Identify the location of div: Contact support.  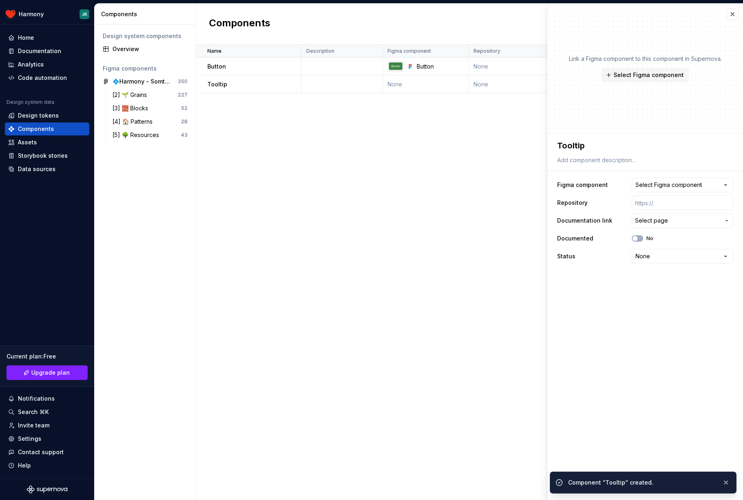
(41, 453).